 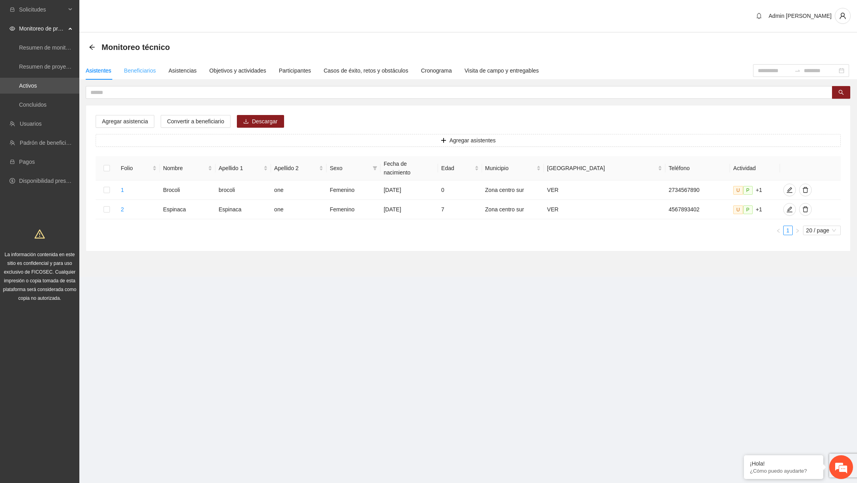 I want to click on div: Casos de éxito, retos y obstáculos, so click(x=366, y=71).